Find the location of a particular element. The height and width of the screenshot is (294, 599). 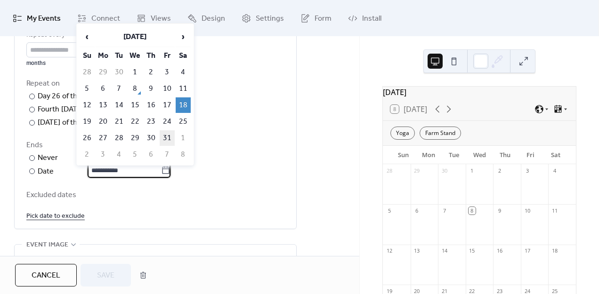

th: Mo is located at coordinates (103, 56).